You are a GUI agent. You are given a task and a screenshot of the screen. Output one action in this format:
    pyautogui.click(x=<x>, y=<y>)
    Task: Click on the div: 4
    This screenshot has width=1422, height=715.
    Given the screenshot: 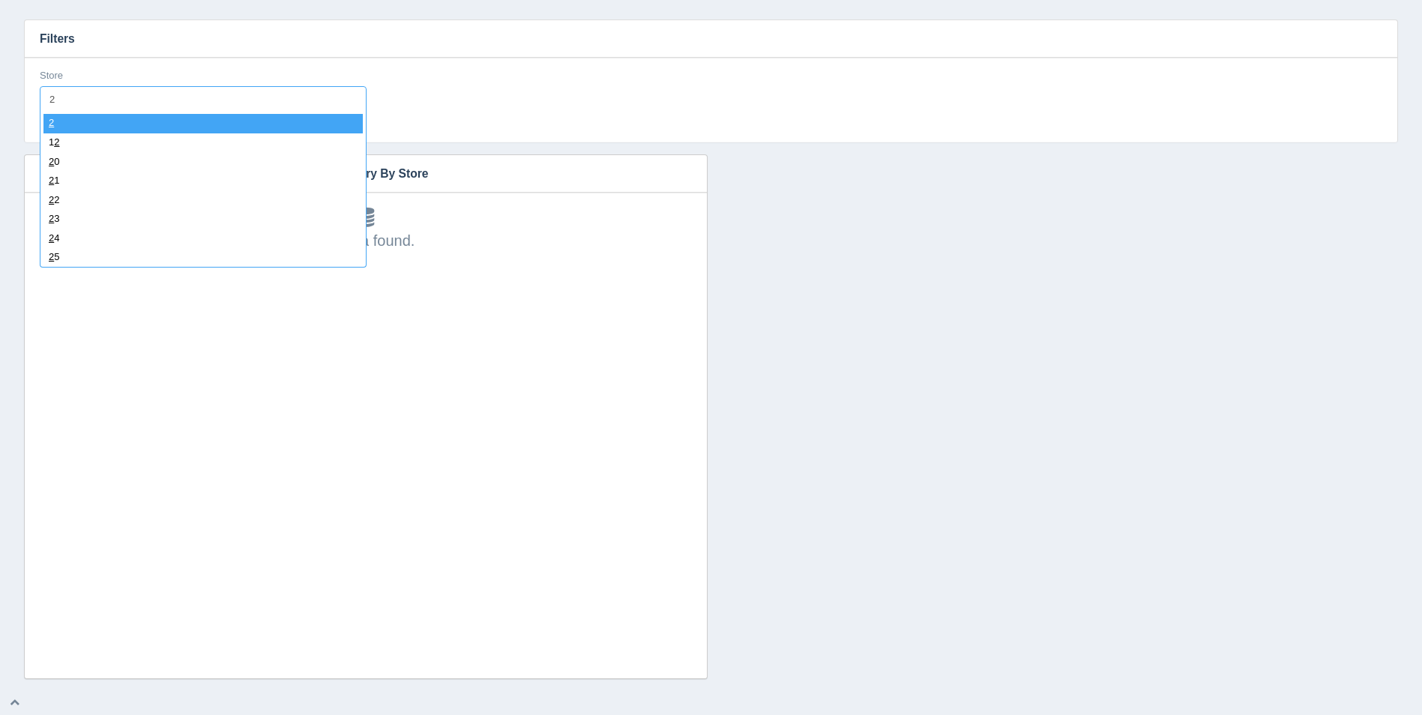 What is the action you would take?
    pyautogui.click(x=203, y=239)
    